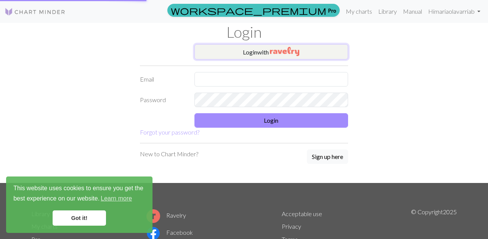  I want to click on span: workspace_premium, so click(249, 10).